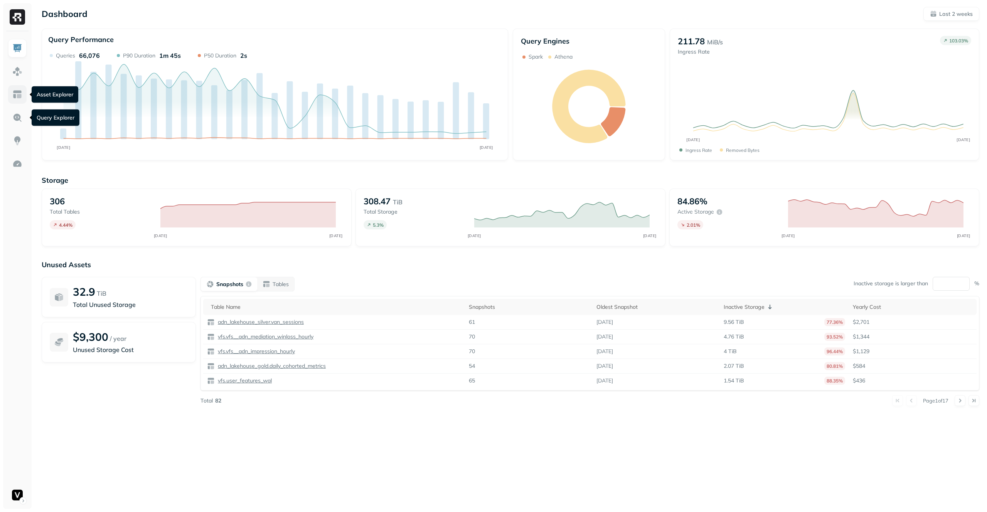  Describe the element at coordinates (890, 283) in the screenshot. I see `p: Inactive storage is larger than` at that location.